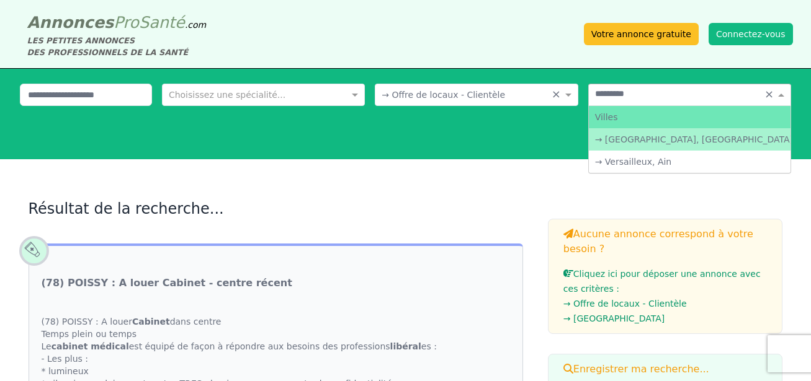 The image size is (811, 381). Describe the element at coordinates (167, 283) in the screenshot. I see `a: (78) POISSY : A louer Cabinet - centre récent` at that location.